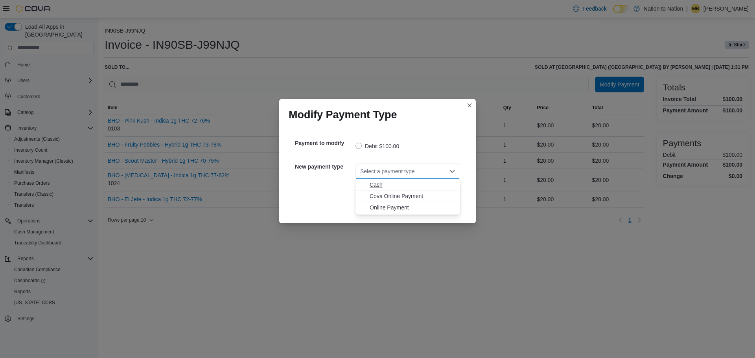 The height and width of the screenshot is (358, 755). I want to click on h1: Modify Payment Type, so click(343, 115).